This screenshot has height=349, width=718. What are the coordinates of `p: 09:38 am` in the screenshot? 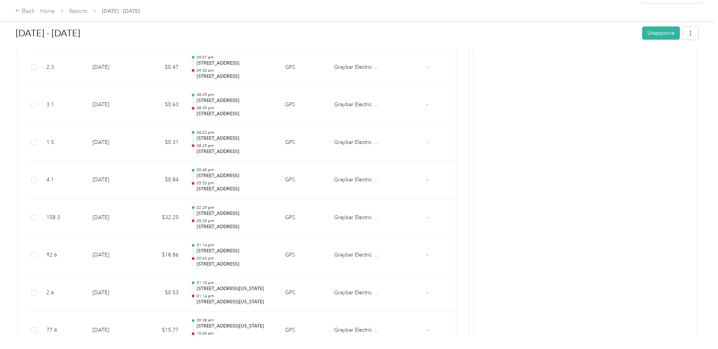 It's located at (235, 320).